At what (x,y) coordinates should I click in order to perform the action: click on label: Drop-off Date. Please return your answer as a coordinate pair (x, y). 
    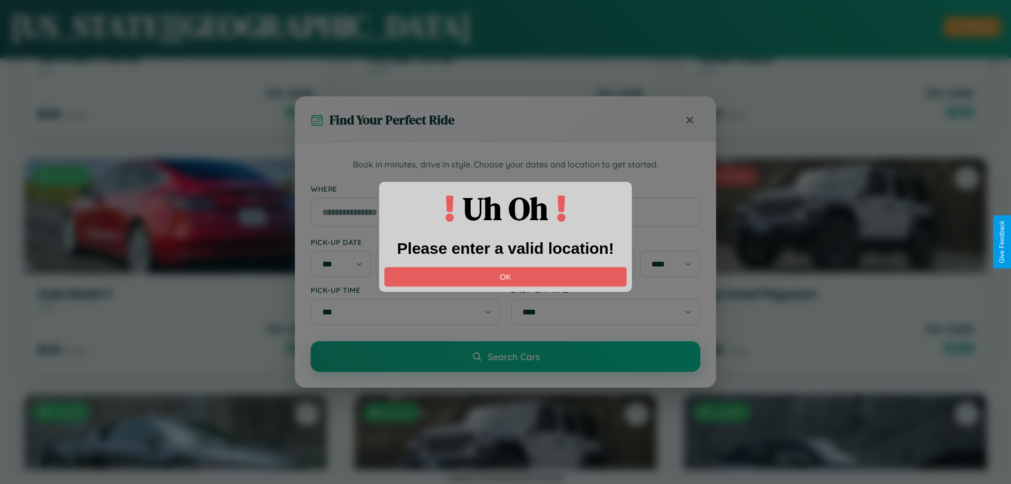
    Looking at the image, I should click on (605, 242).